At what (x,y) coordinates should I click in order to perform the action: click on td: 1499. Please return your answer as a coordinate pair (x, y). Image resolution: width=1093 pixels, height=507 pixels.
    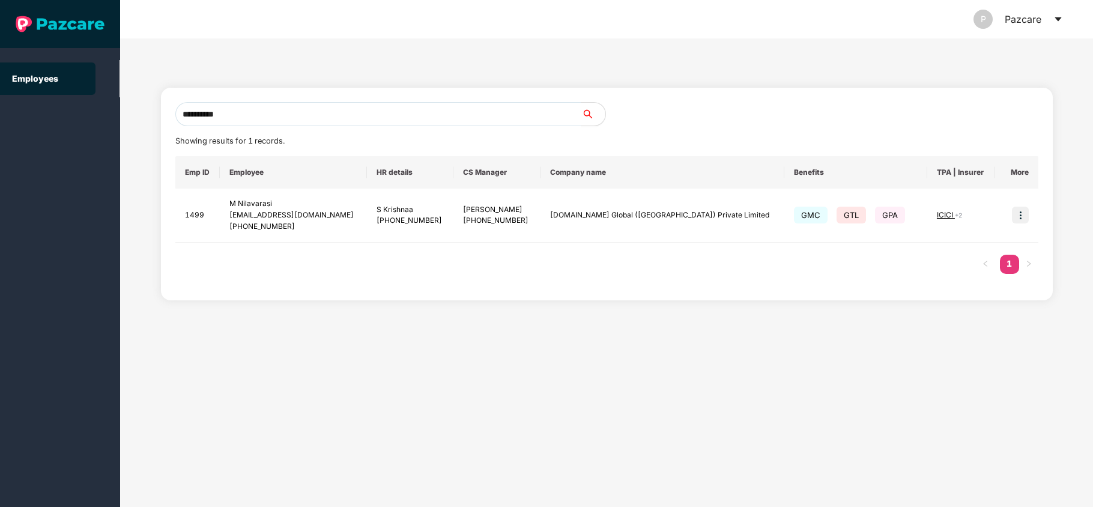
    Looking at the image, I should click on (198, 216).